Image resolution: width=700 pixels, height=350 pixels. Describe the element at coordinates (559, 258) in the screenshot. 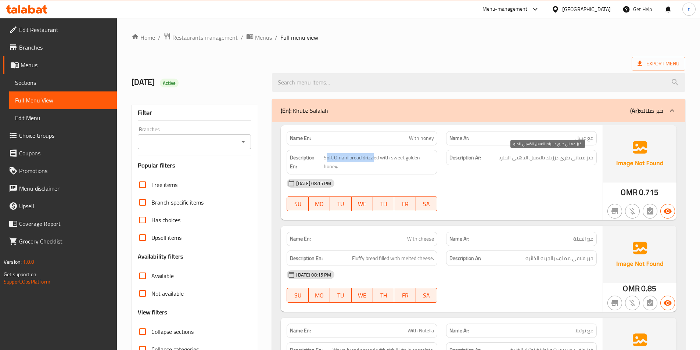

I see `span: خبز فلافي مملوء بالجبنة الذائبة` at that location.